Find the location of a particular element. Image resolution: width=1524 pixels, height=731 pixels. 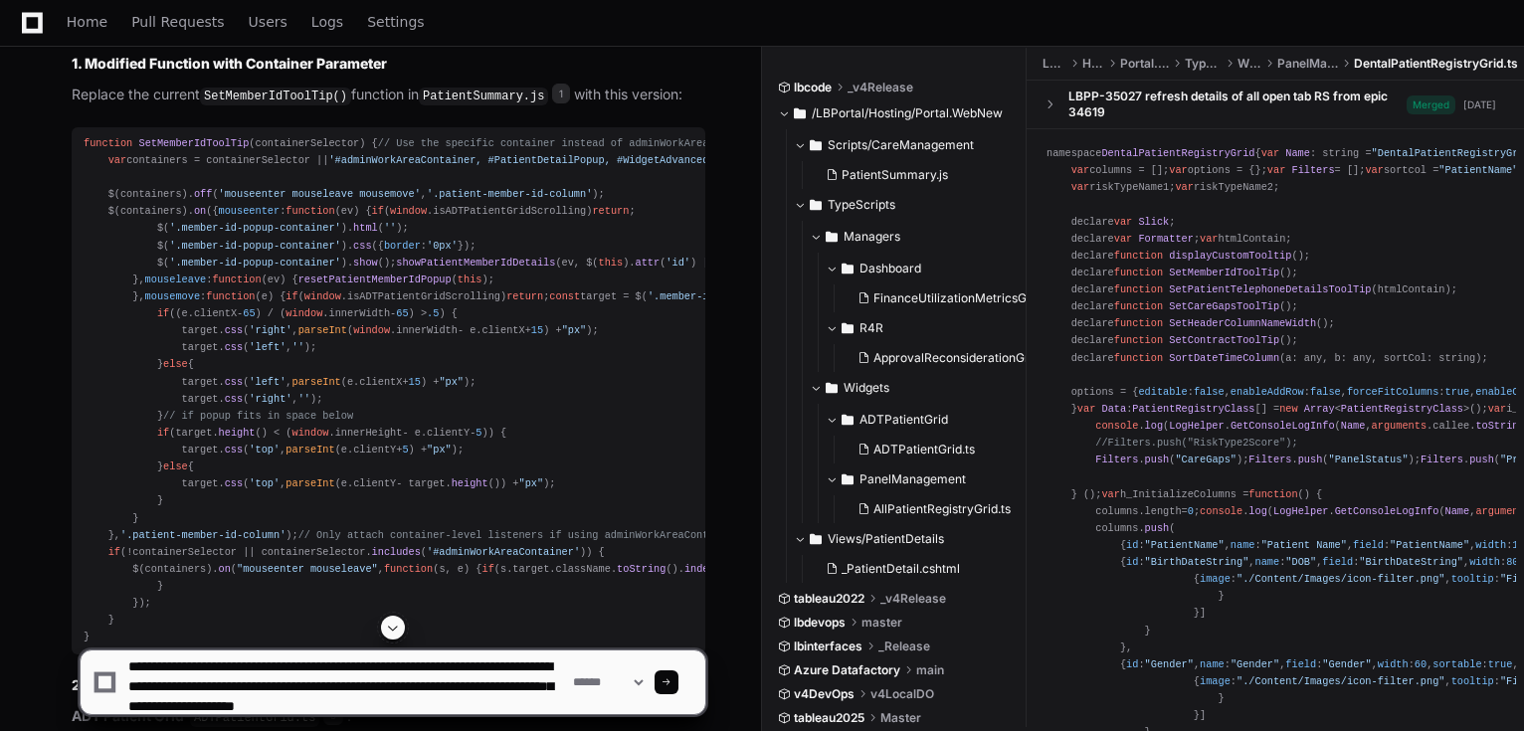

span: Slick is located at coordinates (1153, 222).